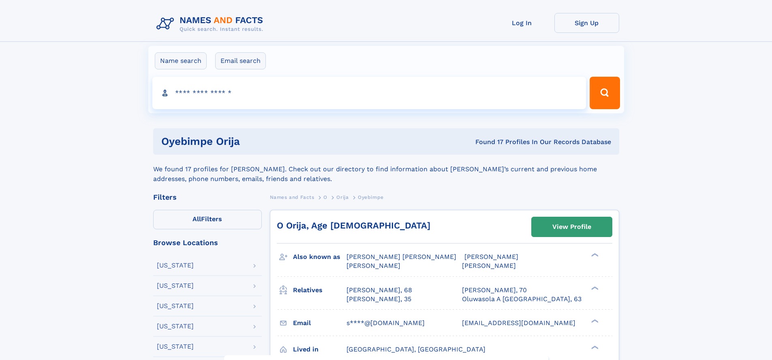 This screenshot has width=772, height=360. I want to click on label: Name search, so click(181, 61).